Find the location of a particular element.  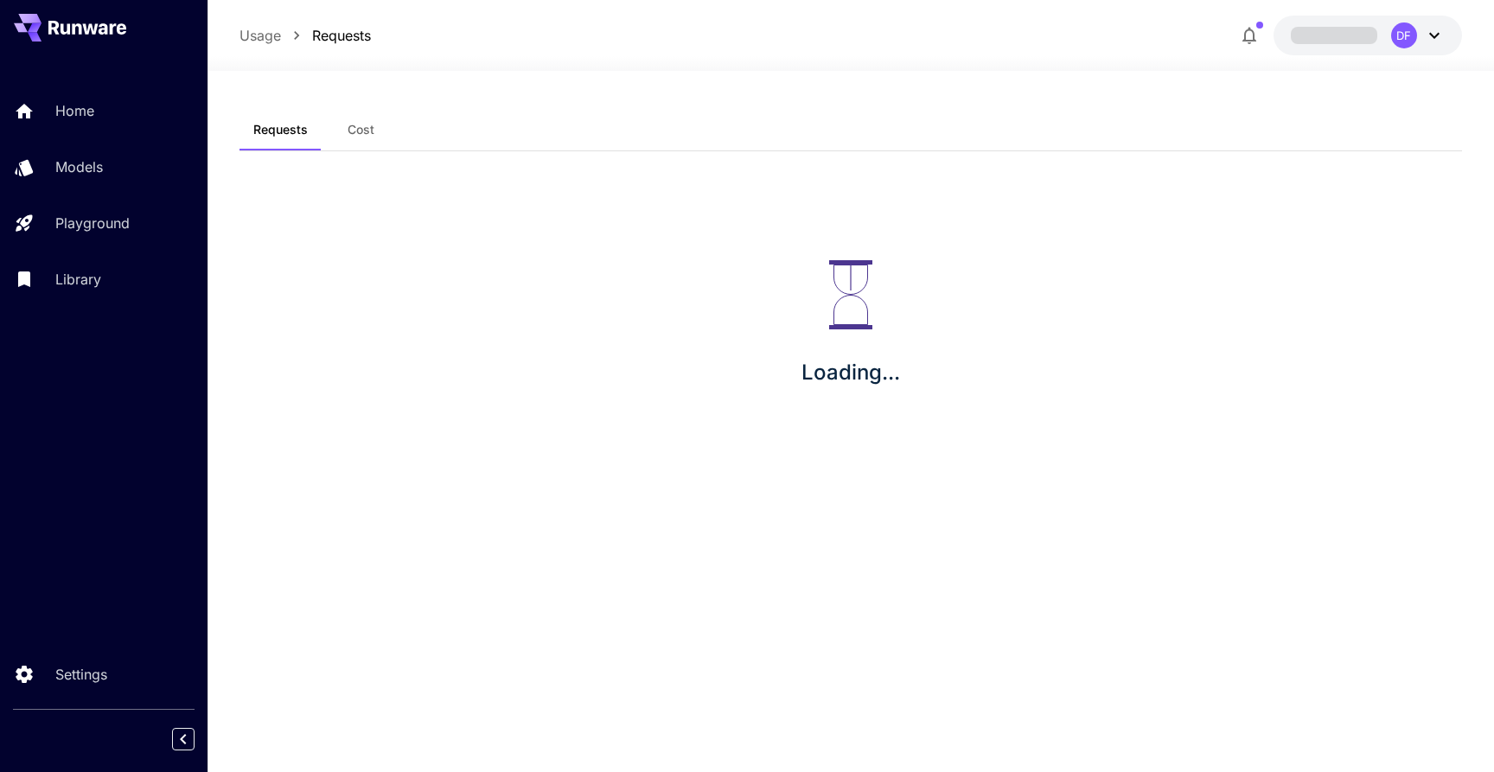

button: Collapse sidebar is located at coordinates (183, 739).